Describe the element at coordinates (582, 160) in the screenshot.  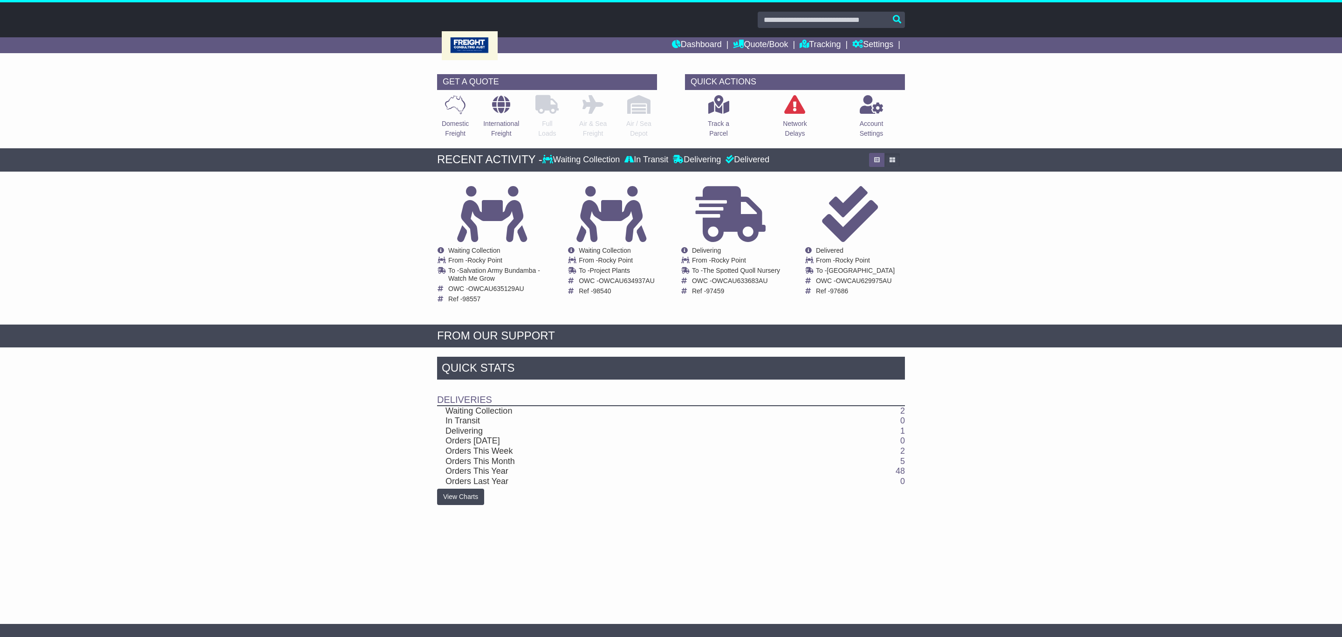
I see `div: Waiting Collection` at that location.